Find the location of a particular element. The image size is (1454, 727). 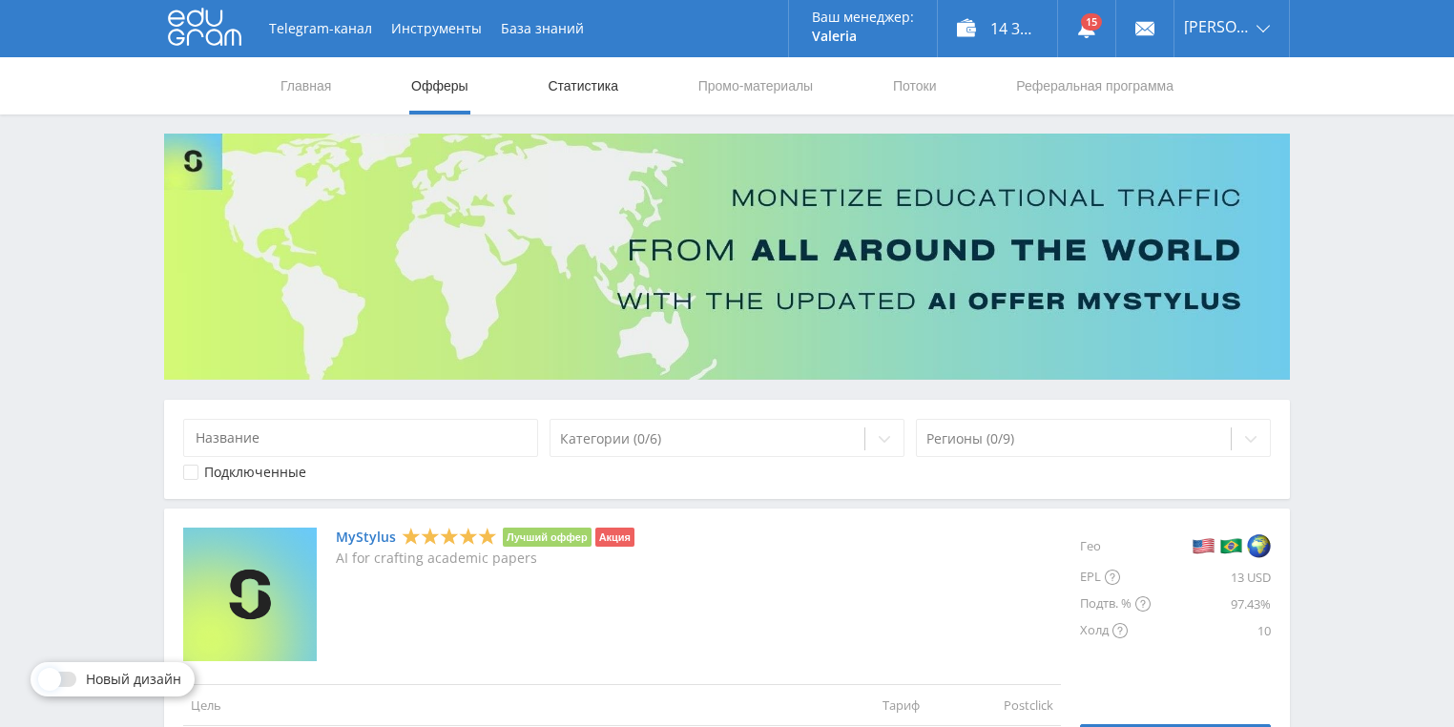

div: Подтв. % is located at coordinates (1116, 604).